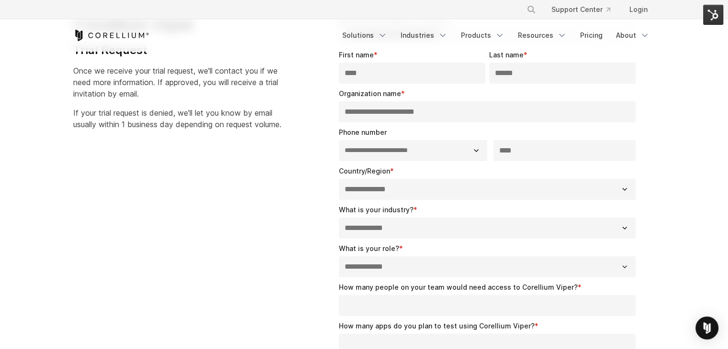 The image size is (728, 349). What do you see at coordinates (370, 93) in the screenshot?
I see `span: Organization name` at bounding box center [370, 93].